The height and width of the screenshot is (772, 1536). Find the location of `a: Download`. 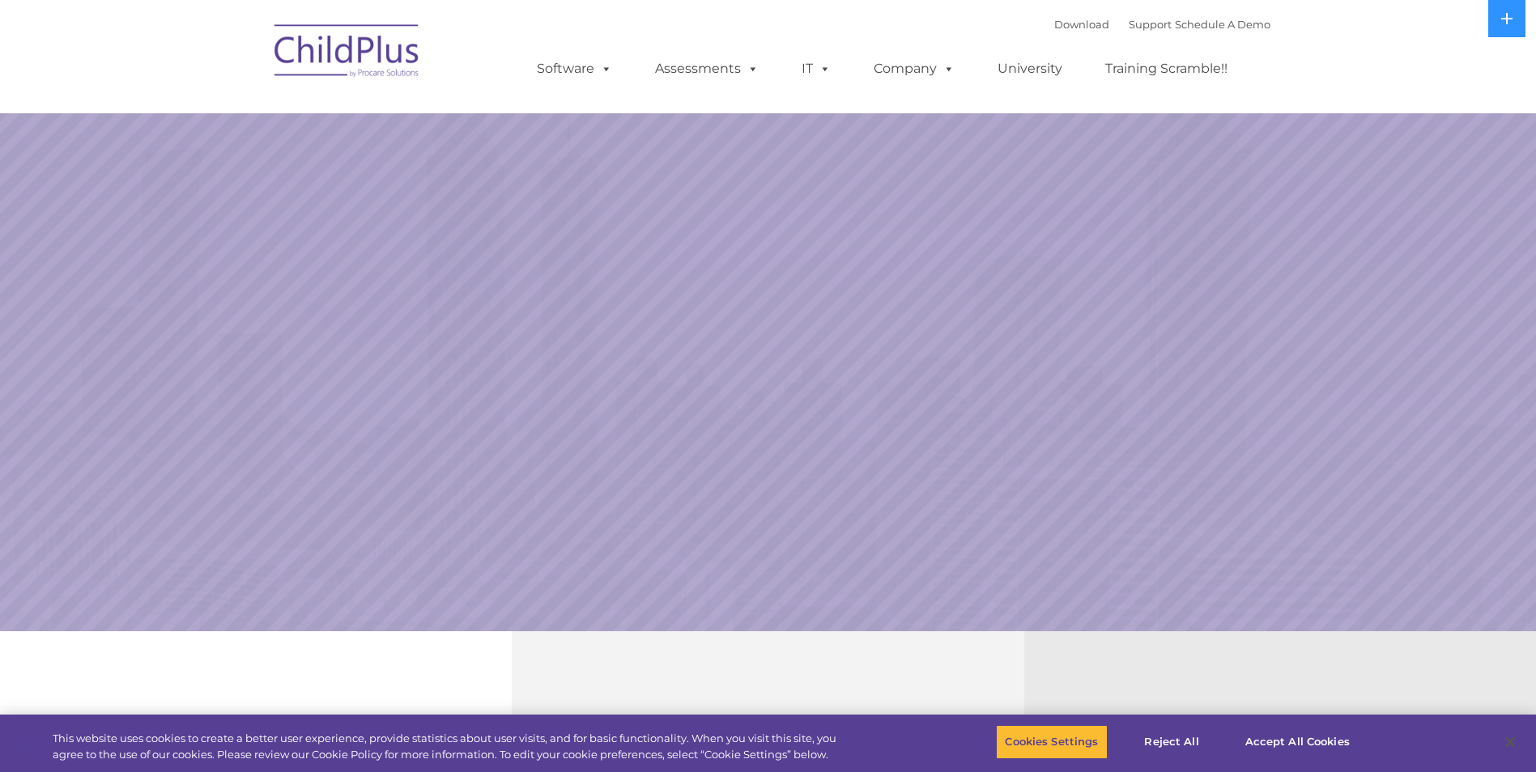

a: Download is located at coordinates (1082, 24).